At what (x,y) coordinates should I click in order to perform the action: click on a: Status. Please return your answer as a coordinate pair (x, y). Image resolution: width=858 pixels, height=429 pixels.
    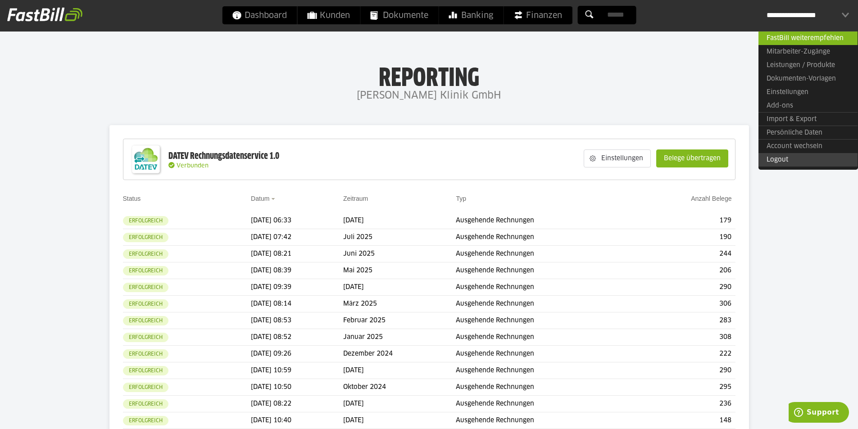
    Looking at the image, I should click on (132, 199).